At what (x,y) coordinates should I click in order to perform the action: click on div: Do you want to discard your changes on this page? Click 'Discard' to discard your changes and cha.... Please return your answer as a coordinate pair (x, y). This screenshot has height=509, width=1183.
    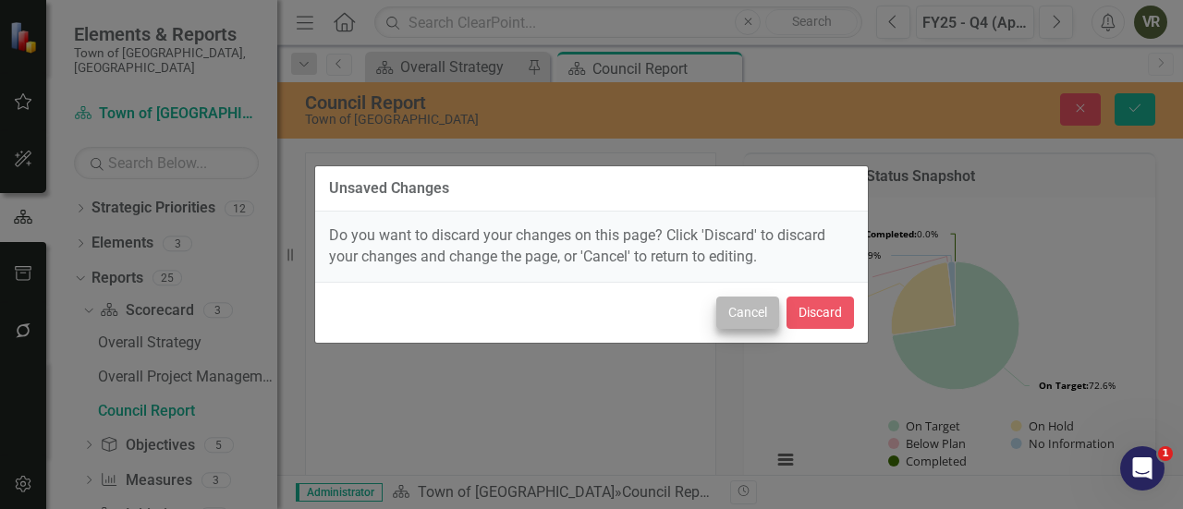
    Looking at the image, I should click on (591, 247).